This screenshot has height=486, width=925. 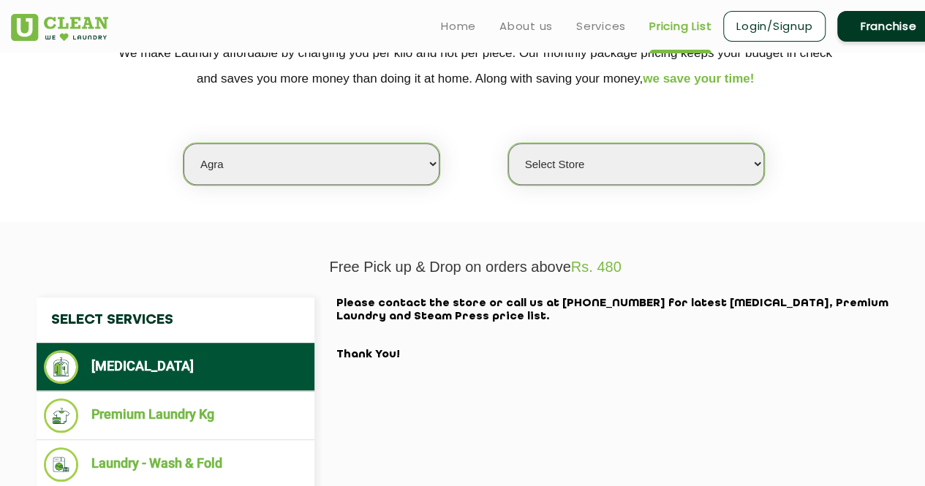 What do you see at coordinates (61, 464) in the screenshot?
I see `img: Laundry - Wash & Fold` at bounding box center [61, 464].